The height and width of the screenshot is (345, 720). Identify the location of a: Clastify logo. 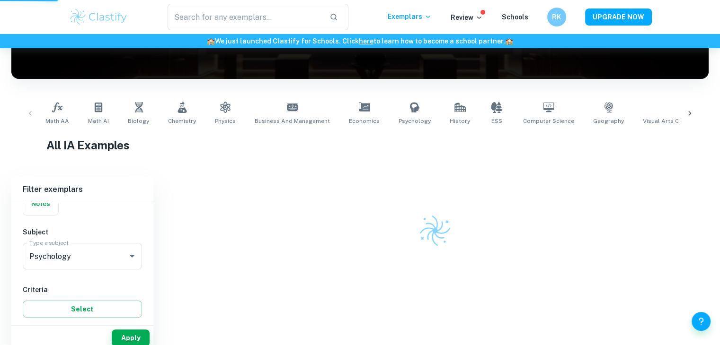
(98, 17).